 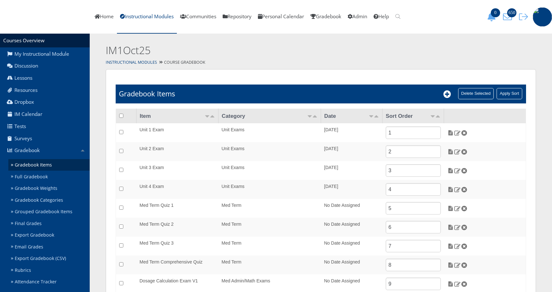 What do you see at coordinates (509, 17) in the screenshot?
I see `button: 650` at bounding box center [509, 17].